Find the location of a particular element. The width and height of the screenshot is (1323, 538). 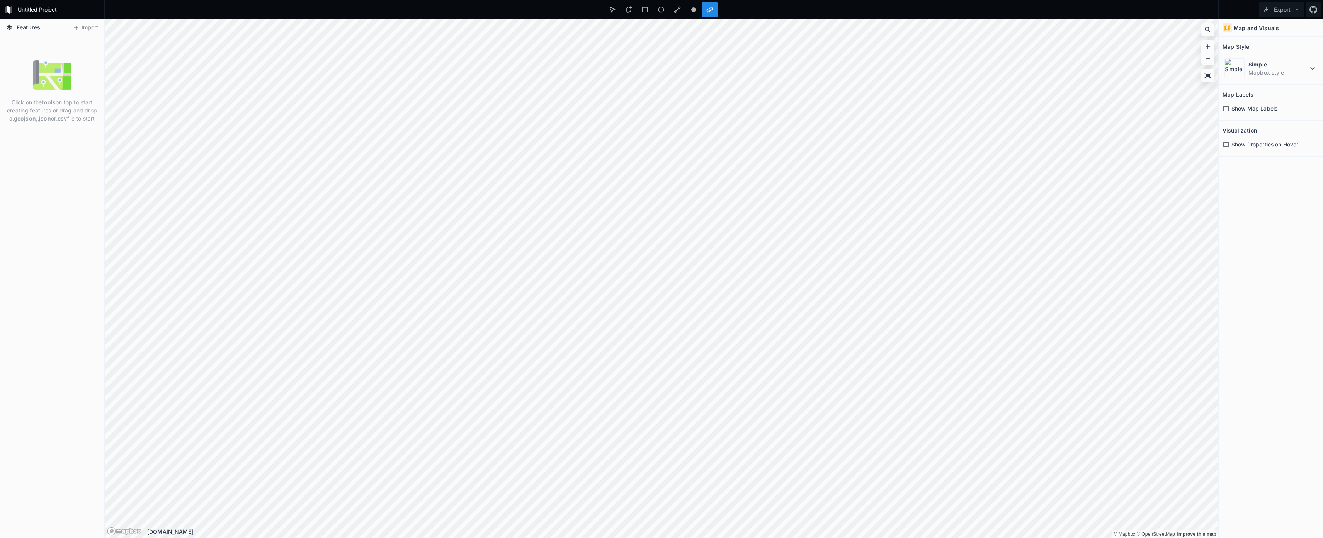

strong: tools is located at coordinates (49, 102).